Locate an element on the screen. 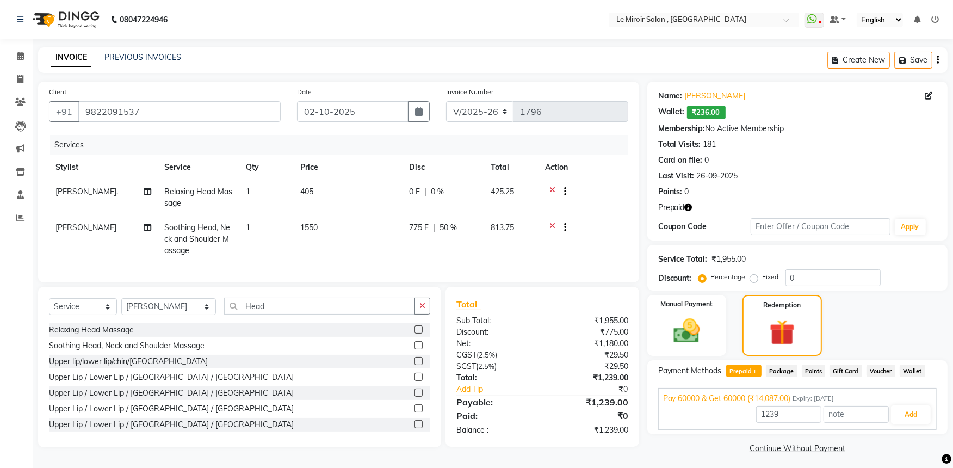 The image size is (953, 468). input: note is located at coordinates (857, 414).